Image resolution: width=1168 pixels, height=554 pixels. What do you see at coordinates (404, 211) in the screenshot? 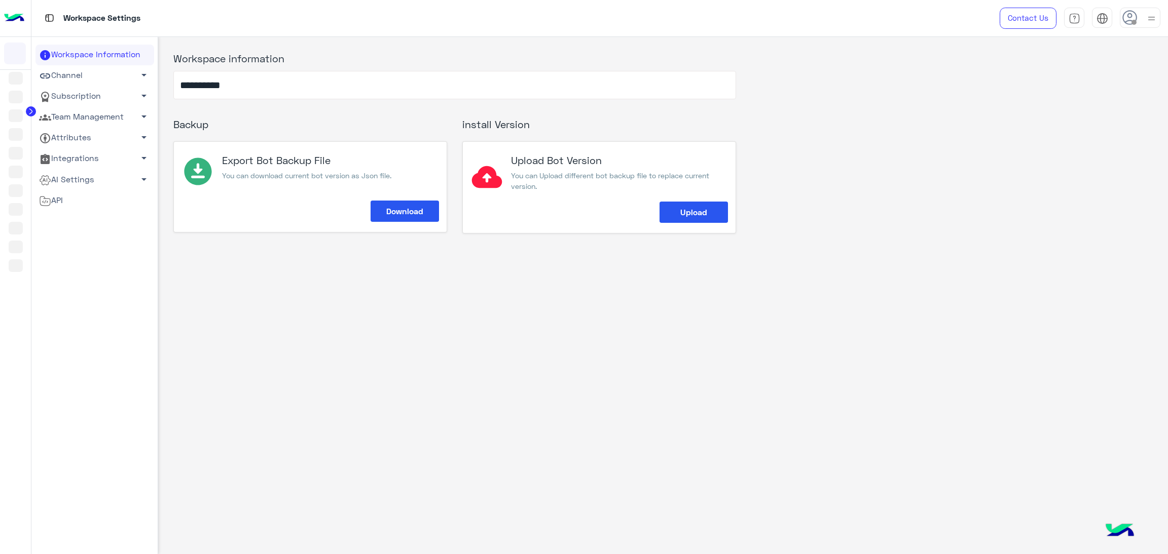
I see `button: Download` at bounding box center [404, 211].